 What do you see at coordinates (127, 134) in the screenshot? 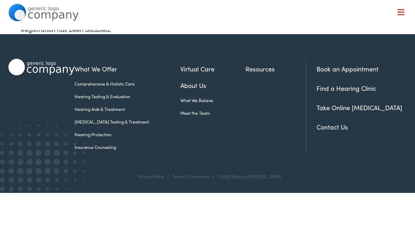
I see `a: Hearing Protection` at bounding box center [127, 134].